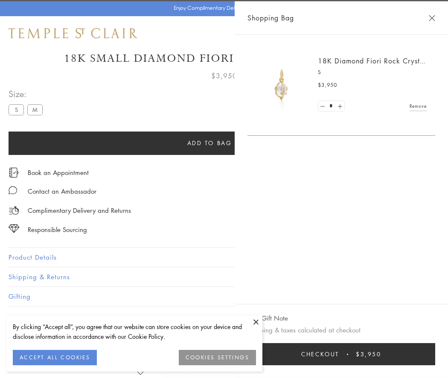  I want to click on span: Checkout, so click(320, 355).